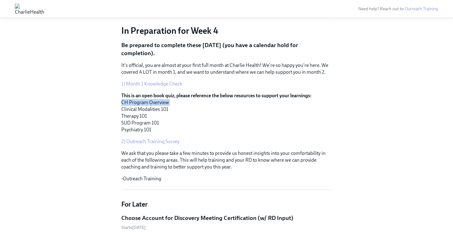  Describe the element at coordinates (152, 83) in the screenshot. I see `a: 1) Month 1 Knowledge Check` at that location.